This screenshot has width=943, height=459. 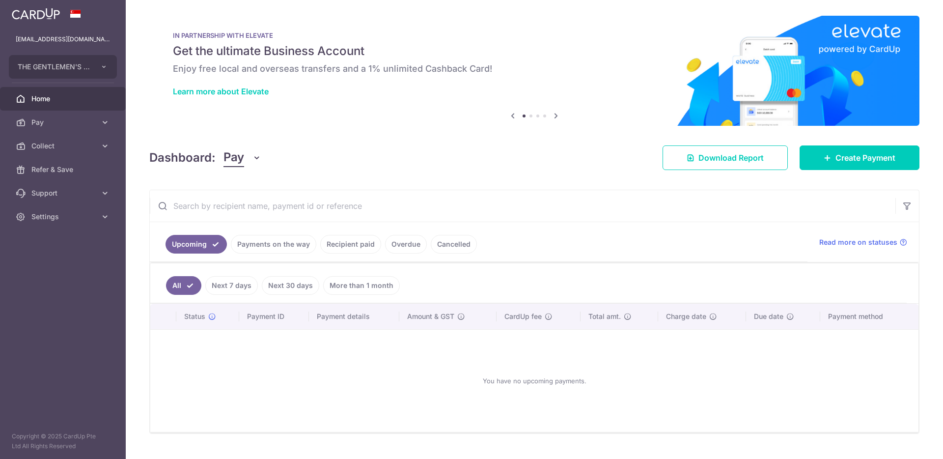 What do you see at coordinates (406, 244) in the screenshot?
I see `a: Overdue` at bounding box center [406, 244].